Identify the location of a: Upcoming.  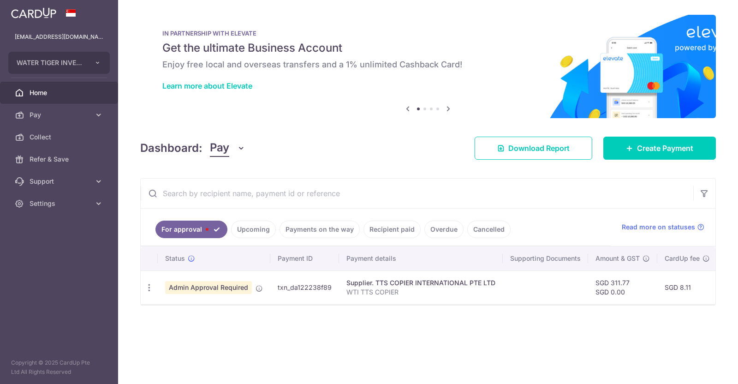
(253, 229).